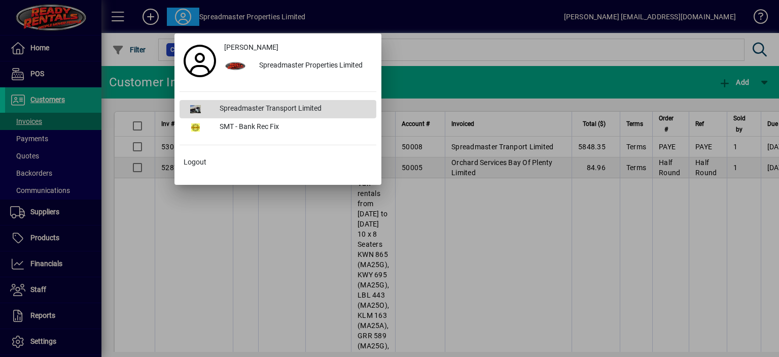  What do you see at coordinates (314, 66) in the screenshot?
I see `div: Spreadmaster Properties Limited` at bounding box center [314, 66].